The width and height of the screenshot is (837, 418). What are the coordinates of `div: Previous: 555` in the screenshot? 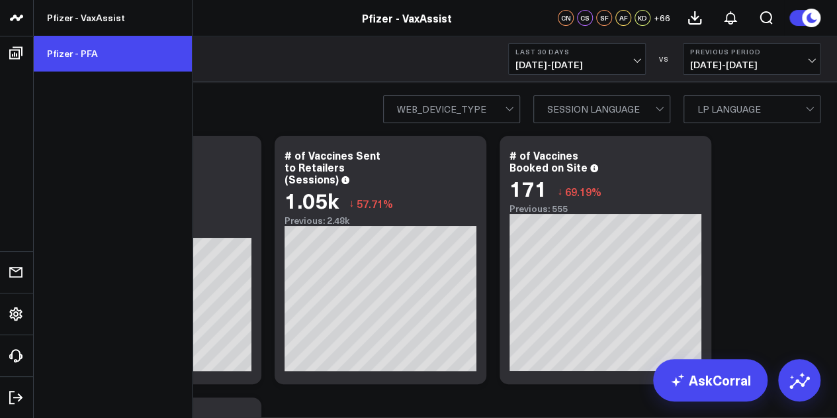 It's located at (605, 208).